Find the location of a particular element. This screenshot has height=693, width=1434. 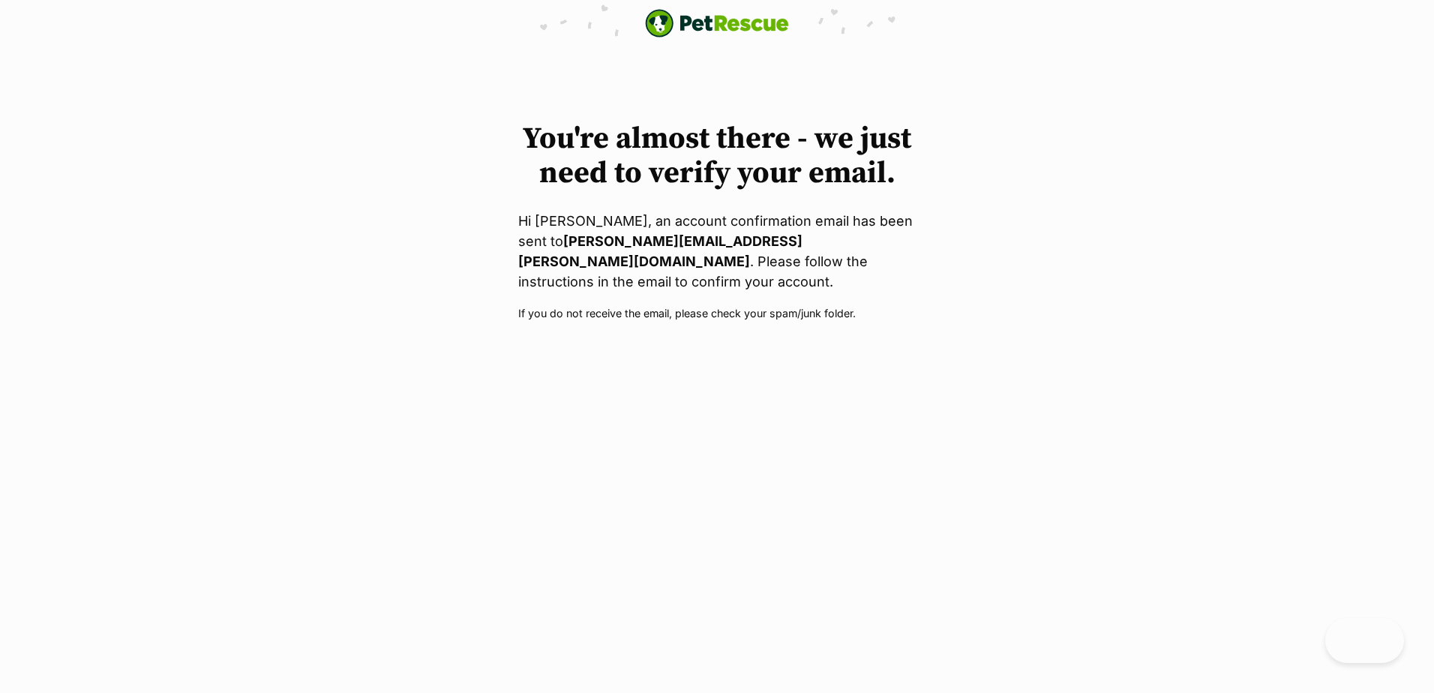

a: PetRescue is located at coordinates (717, 23).